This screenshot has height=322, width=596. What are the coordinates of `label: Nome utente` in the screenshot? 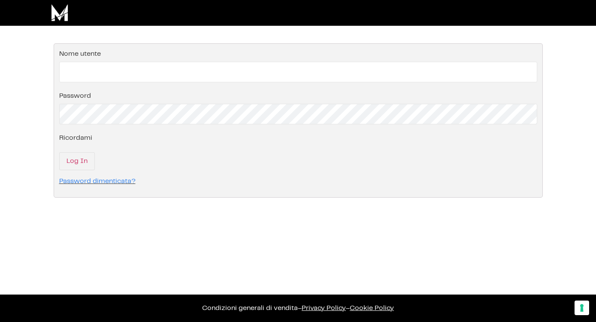 It's located at (80, 54).